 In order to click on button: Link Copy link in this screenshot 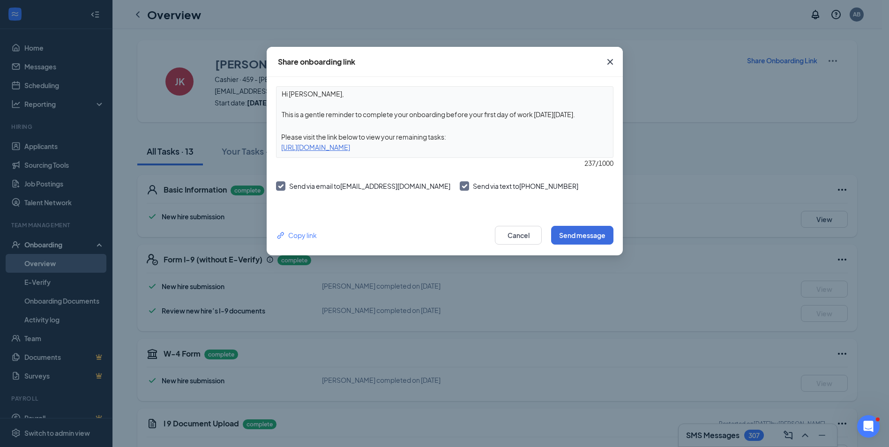, I will do `click(296, 235)`.